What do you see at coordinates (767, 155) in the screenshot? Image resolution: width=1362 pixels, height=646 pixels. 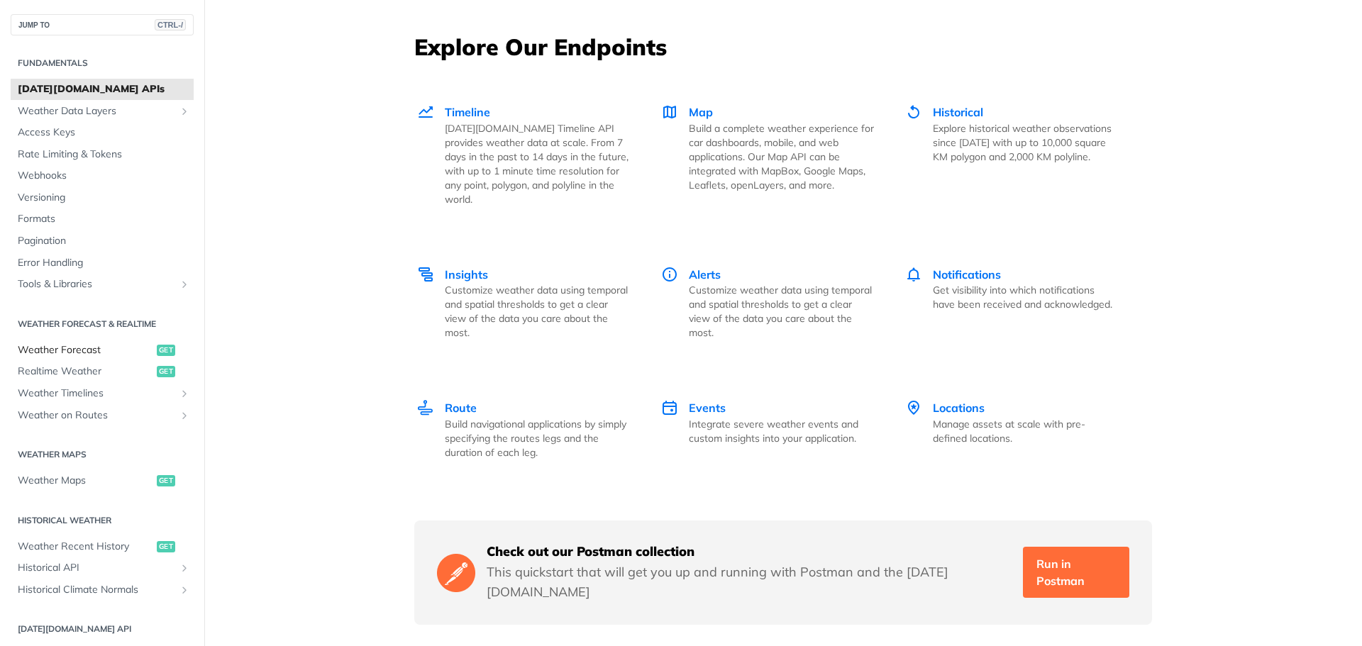 I see `a: Map Map Build a complete weather experience for car dashboards, mobile, and web applications. Our...` at bounding box center [767, 155].